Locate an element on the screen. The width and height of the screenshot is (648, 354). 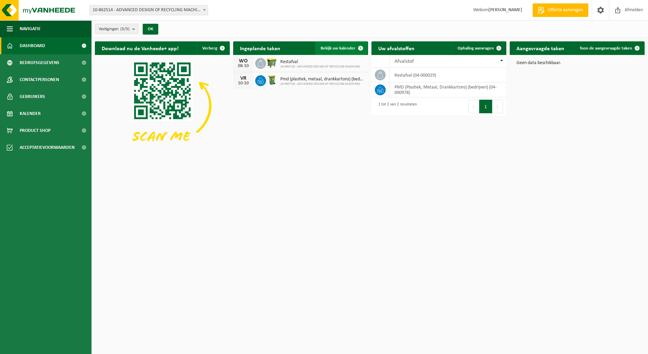
span: Bedrijfsgegevens is located at coordinates (39, 63).